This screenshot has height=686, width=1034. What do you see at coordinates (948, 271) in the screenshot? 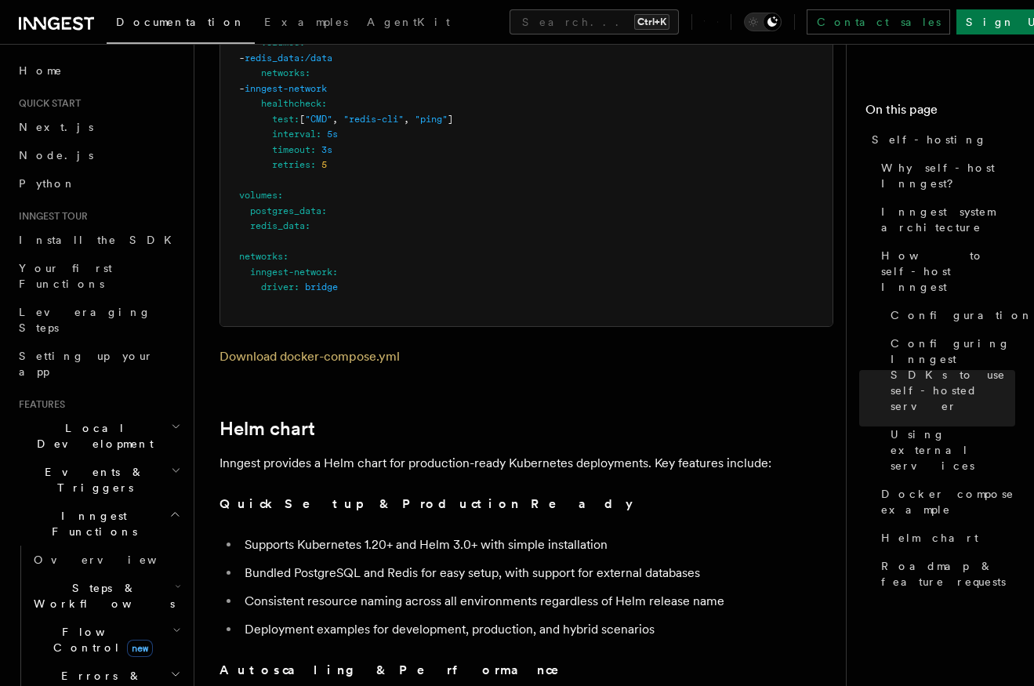
I see `span: How to self-host Inngest` at bounding box center [948, 271].